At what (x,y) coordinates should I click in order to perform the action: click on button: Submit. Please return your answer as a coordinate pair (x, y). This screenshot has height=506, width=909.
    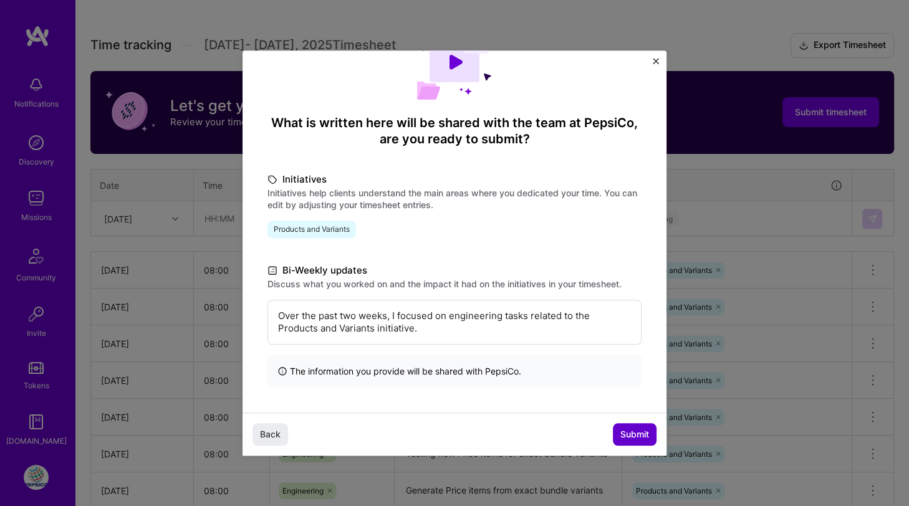
    Looking at the image, I should click on (634, 434).